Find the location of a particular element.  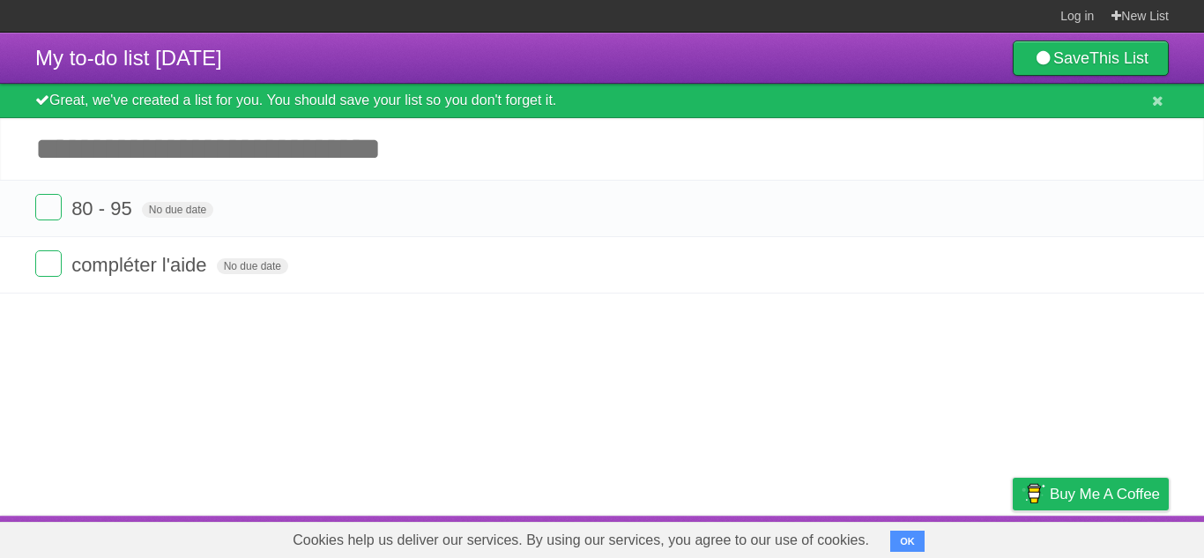

a: Developers is located at coordinates (872, 537).